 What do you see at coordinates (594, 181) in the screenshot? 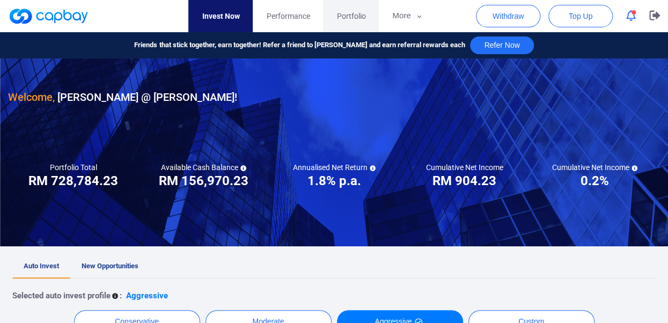
I see `h3: 0.2%` at bounding box center [594, 181].